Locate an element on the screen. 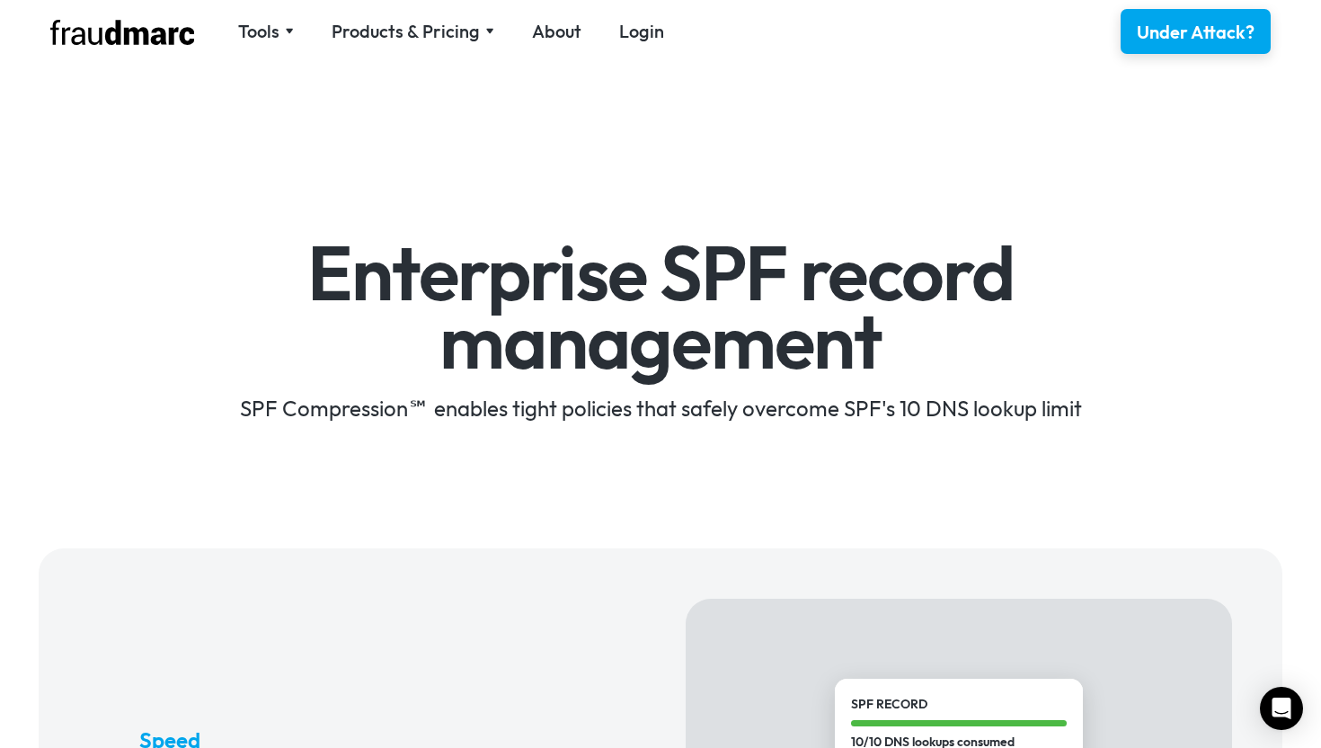  a: About is located at coordinates (556, 31).